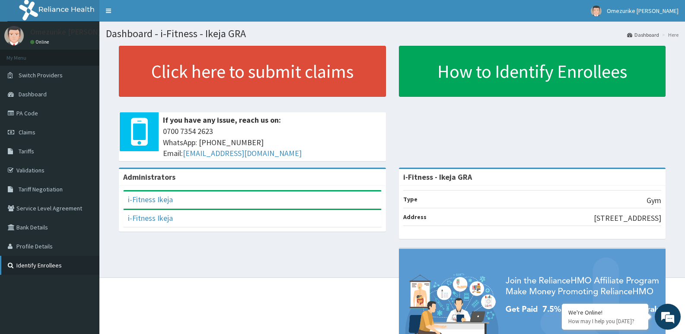 The width and height of the screenshot is (685, 334). Describe the element at coordinates (654, 201) in the screenshot. I see `p: Gym` at that location.